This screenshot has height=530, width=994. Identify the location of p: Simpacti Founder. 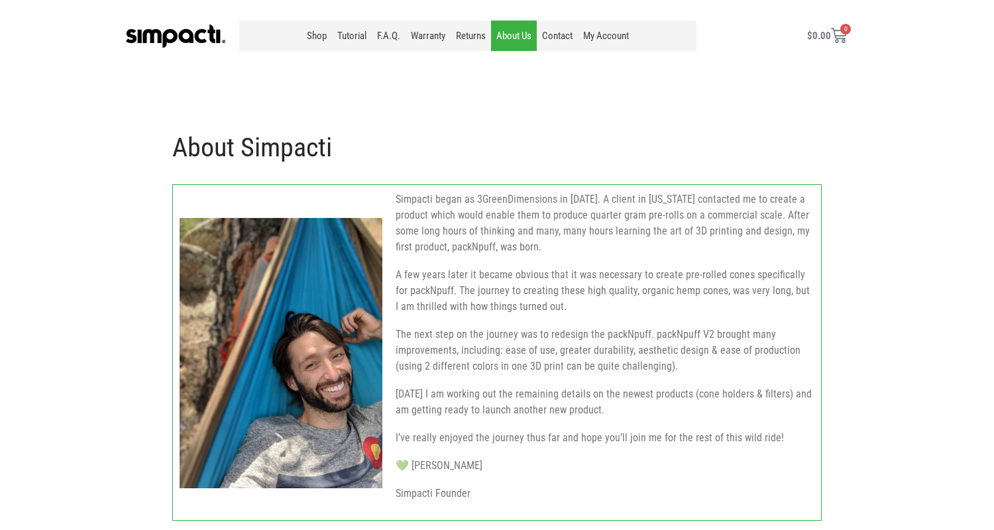
(605, 494).